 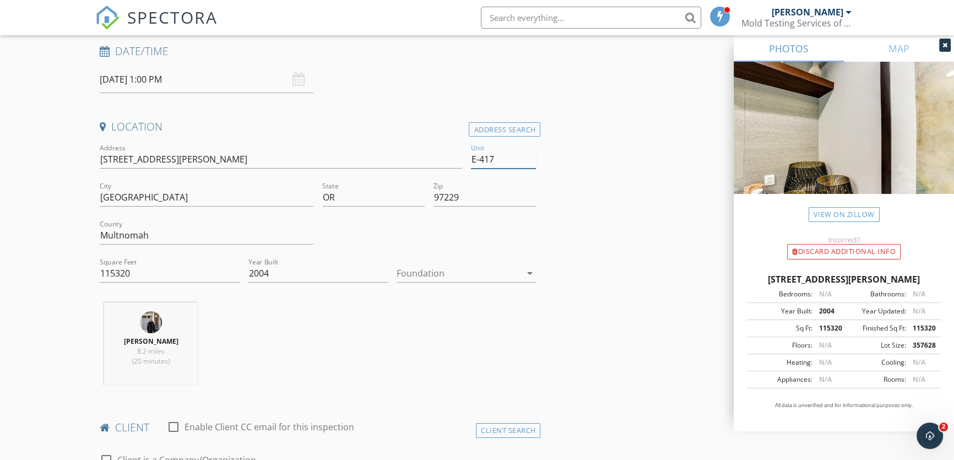 What do you see at coordinates (107, 18) in the screenshot?
I see `img: The Best Home Inspection Software - Spectora` at bounding box center [107, 18].